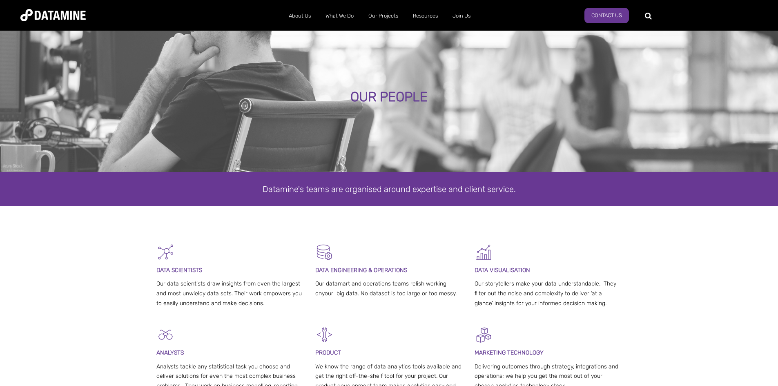 Image resolution: width=778 pixels, height=386 pixels. I want to click on img: Analysts, so click(165, 334).